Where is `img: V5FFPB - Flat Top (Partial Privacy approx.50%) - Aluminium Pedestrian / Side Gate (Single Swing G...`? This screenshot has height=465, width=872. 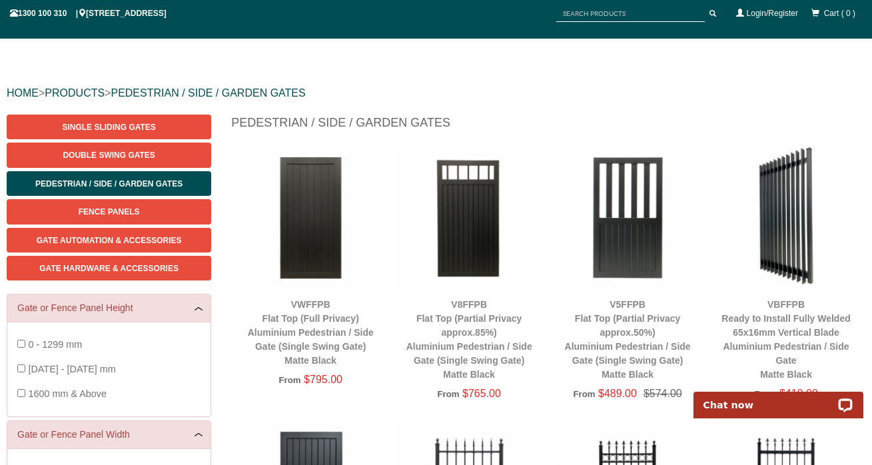
img: V5FFPB - Flat Top (Partial Privacy approx.50%) - Aluminium Pedestrian / Side Gate (Single Swing G... is located at coordinates (628, 217).